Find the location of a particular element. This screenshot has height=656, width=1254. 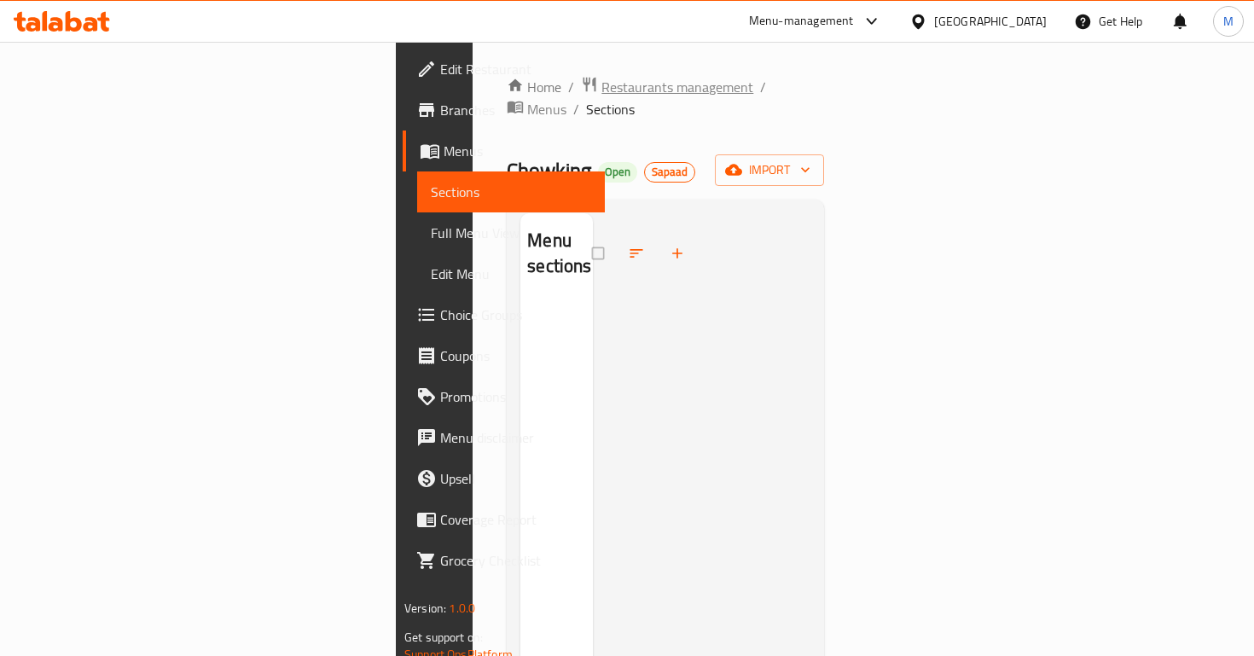

span: Edit Menu is located at coordinates (511, 274).